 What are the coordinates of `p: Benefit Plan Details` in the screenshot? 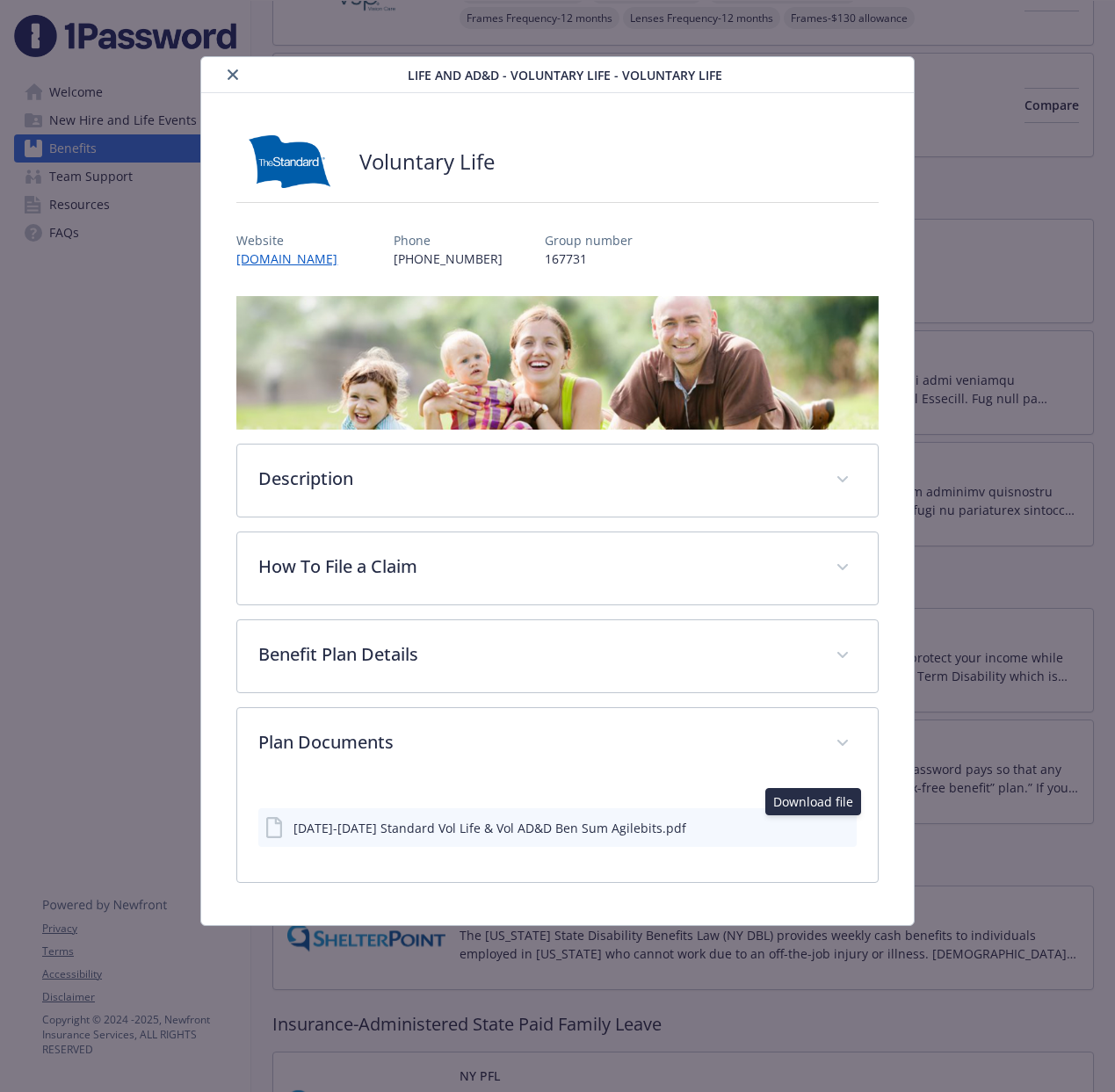 It's located at (536, 655).